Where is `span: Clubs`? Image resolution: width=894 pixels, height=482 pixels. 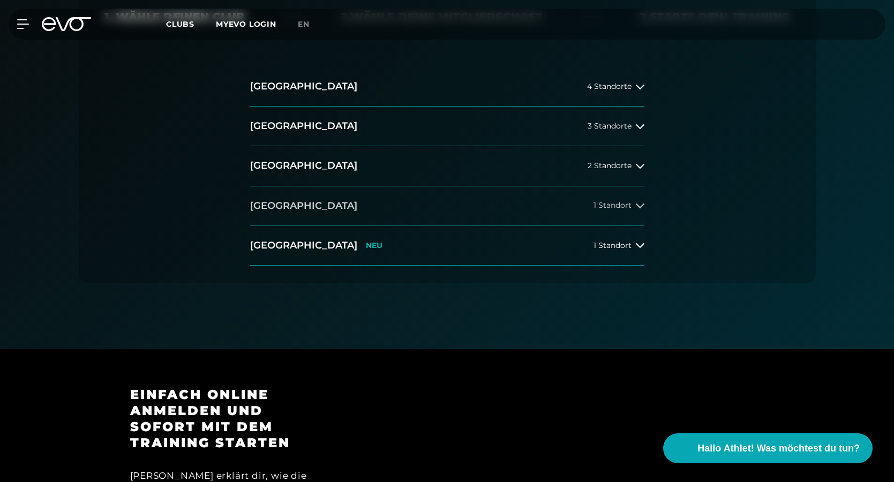
span: Clubs is located at coordinates (180, 24).